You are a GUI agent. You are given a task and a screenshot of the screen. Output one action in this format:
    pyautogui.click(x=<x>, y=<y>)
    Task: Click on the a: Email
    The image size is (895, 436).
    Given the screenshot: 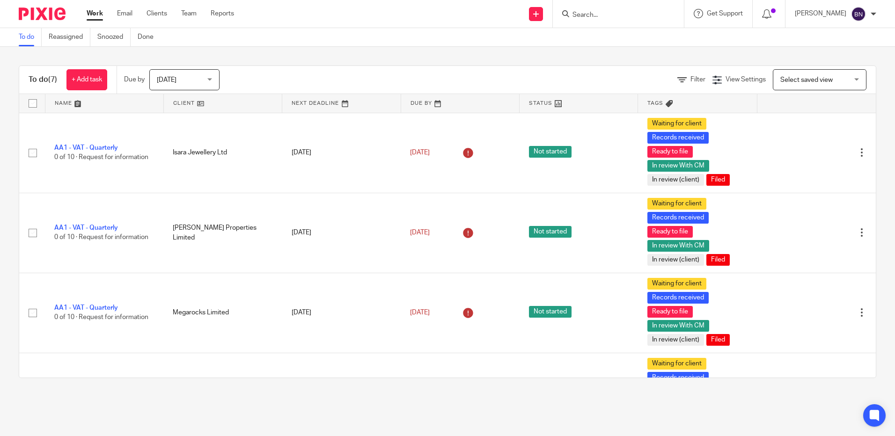 What is the action you would take?
    pyautogui.click(x=125, y=14)
    